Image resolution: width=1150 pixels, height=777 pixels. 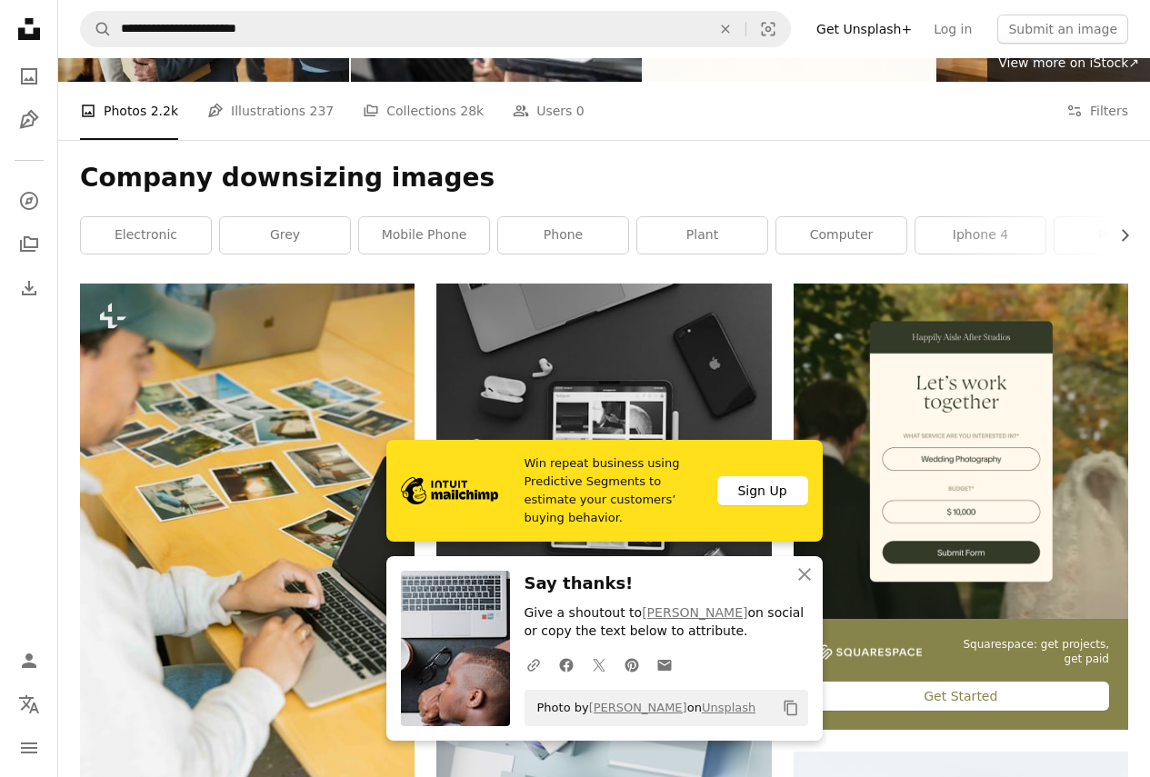 What do you see at coordinates (1068, 63) in the screenshot?
I see `span: View more on iStock ↗` at bounding box center [1068, 63].